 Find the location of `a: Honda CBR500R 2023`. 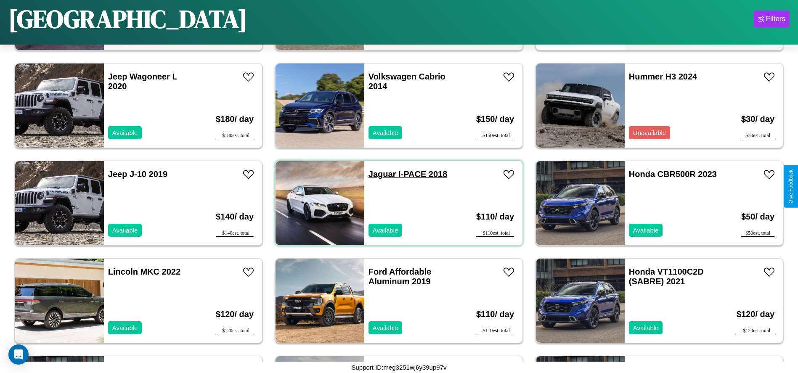

a: Honda CBR500R 2023 is located at coordinates (673, 174).